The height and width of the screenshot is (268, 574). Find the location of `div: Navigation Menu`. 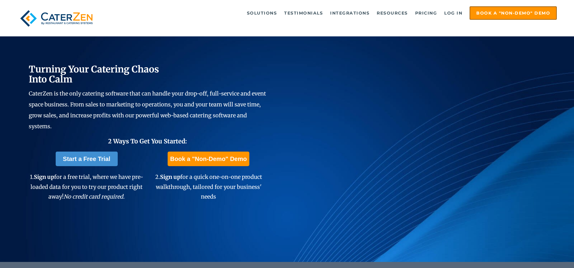

div: Navigation Menu is located at coordinates (333, 13).